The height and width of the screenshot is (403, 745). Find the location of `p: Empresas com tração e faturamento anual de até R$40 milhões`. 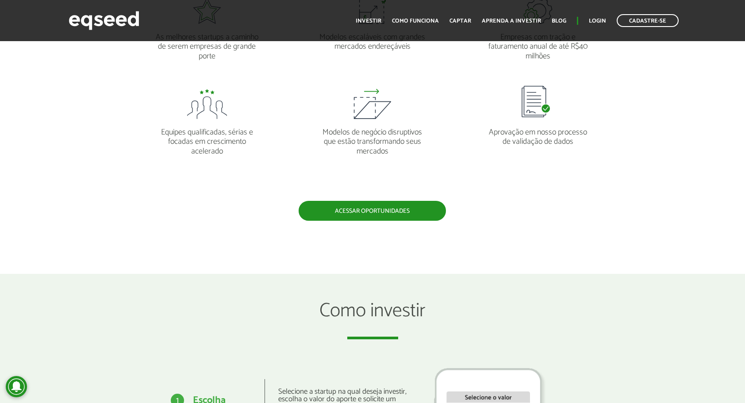

p: Empresas com tração e faturamento anual de até R$40 milhões is located at coordinates (538, 42).